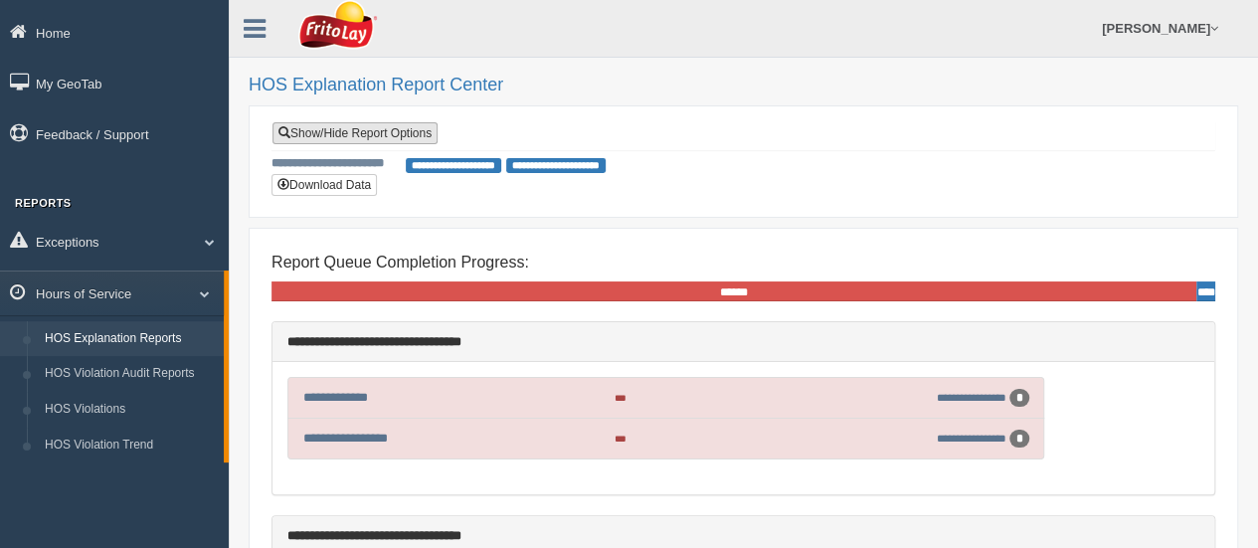 This screenshot has height=548, width=1258. I want to click on a: HOS Explanation Reports, so click(129, 339).